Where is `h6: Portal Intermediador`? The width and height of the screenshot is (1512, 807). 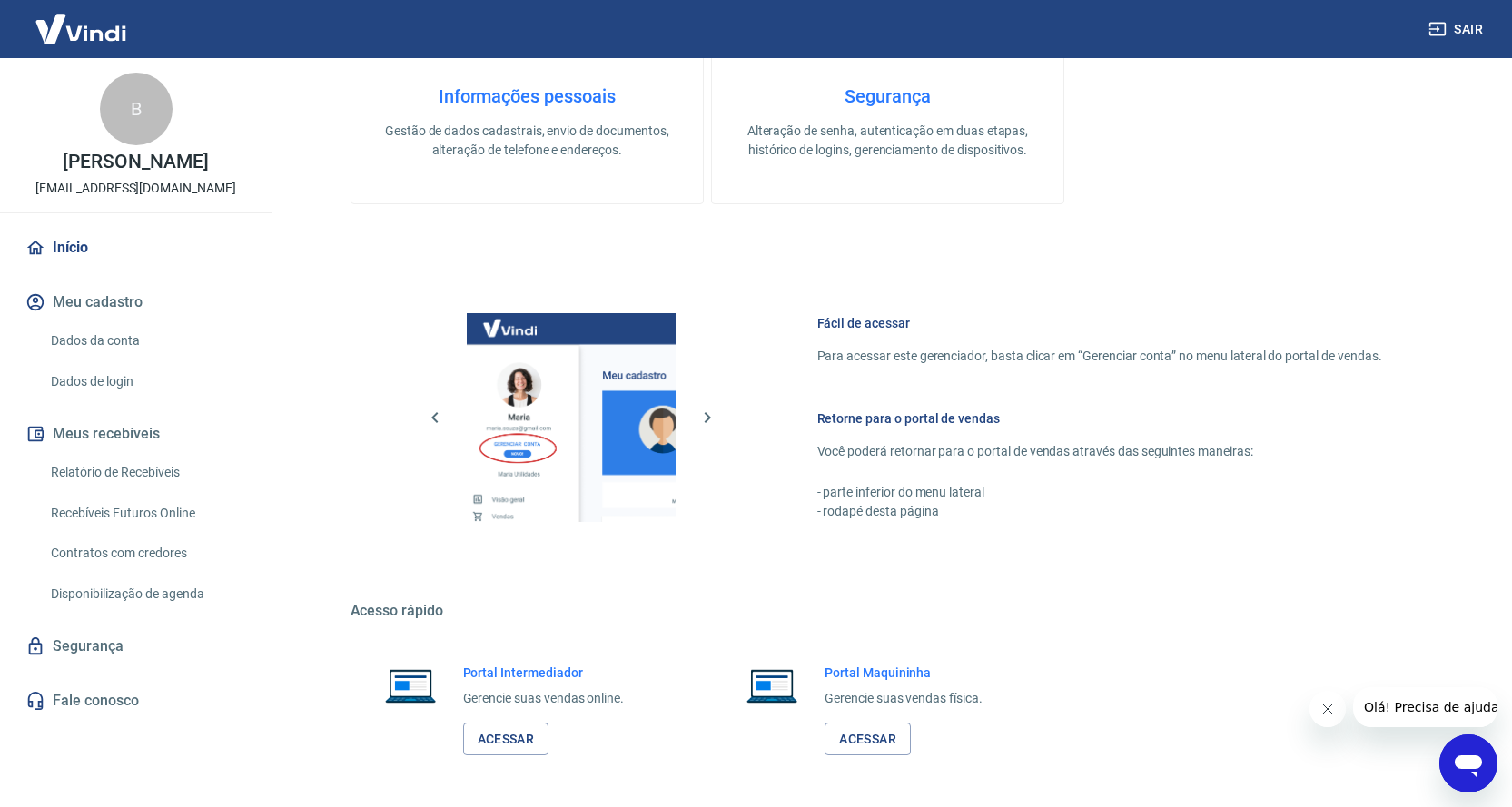
h6: Portal Intermediador is located at coordinates (544, 673).